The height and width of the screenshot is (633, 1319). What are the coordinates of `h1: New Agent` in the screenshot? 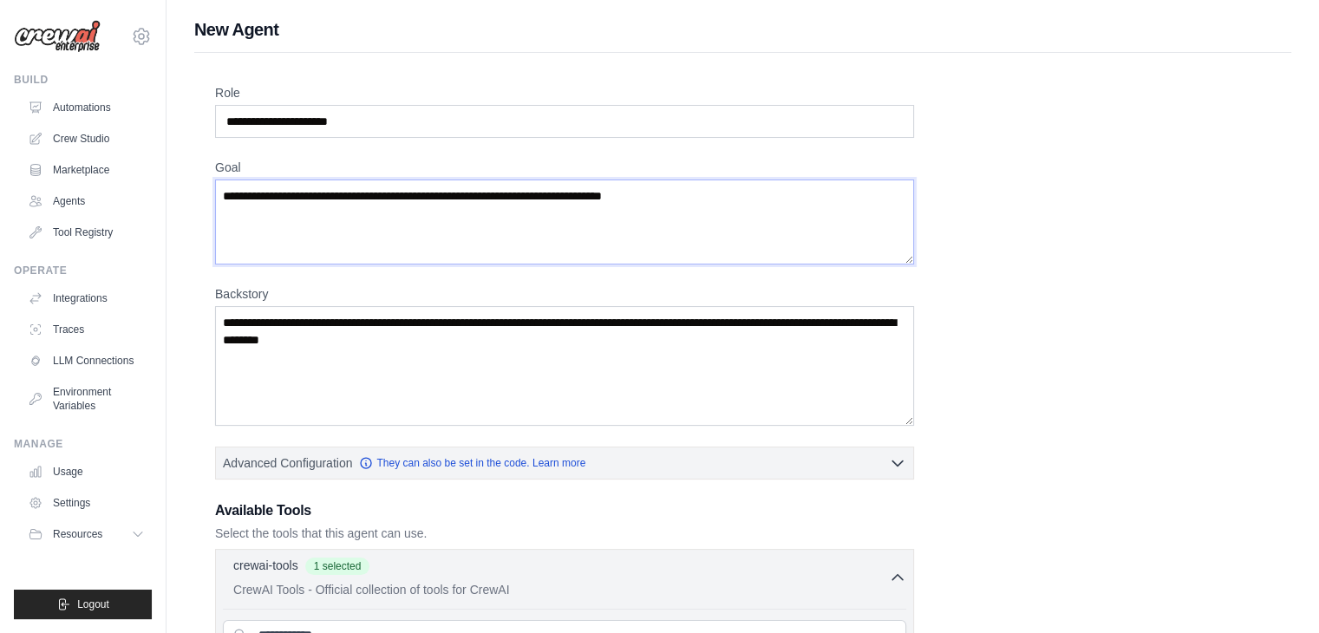 It's located at (742, 29).